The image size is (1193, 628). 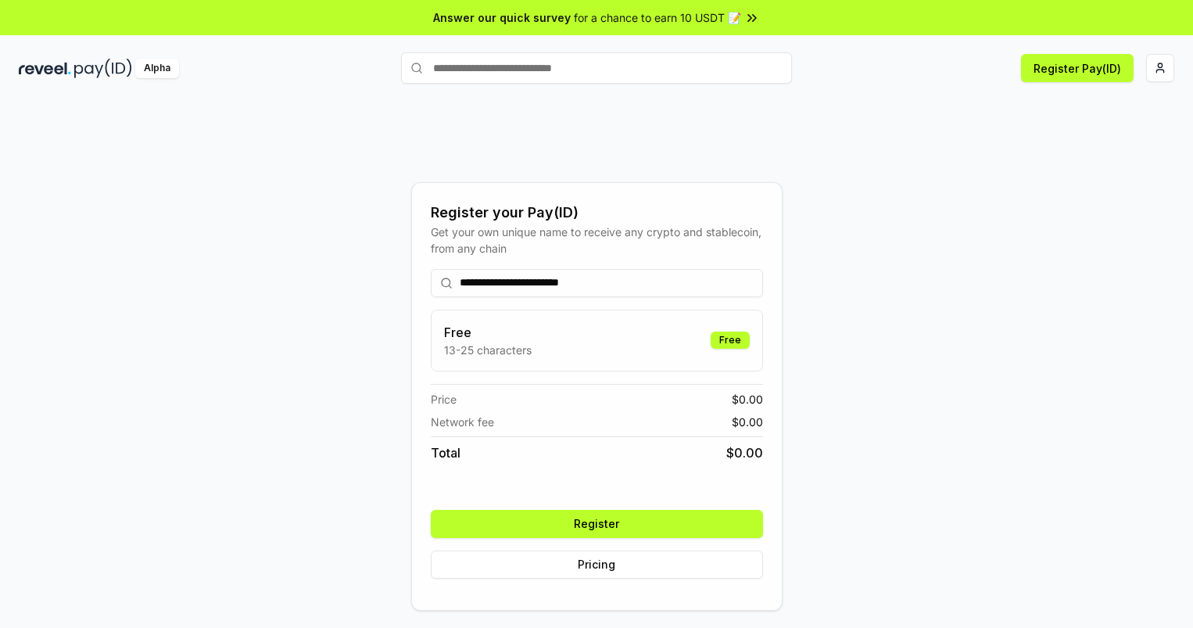 What do you see at coordinates (157, 68) in the screenshot?
I see `div: Alpha` at bounding box center [157, 68].